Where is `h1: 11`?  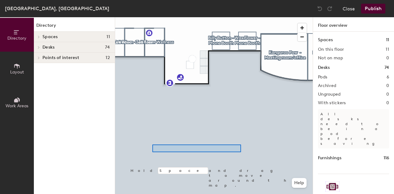
h1: 11 is located at coordinates (387, 40).